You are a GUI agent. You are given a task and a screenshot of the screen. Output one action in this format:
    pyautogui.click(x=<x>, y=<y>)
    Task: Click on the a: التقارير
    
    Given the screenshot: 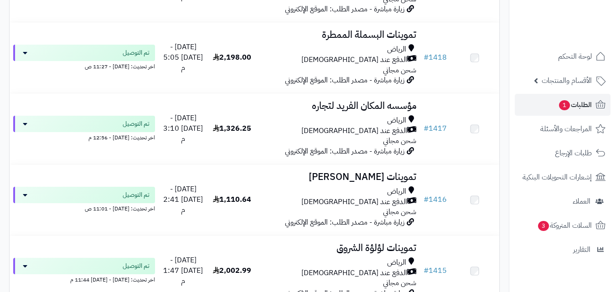 What is the action you would take?
    pyautogui.click(x=563, y=250)
    